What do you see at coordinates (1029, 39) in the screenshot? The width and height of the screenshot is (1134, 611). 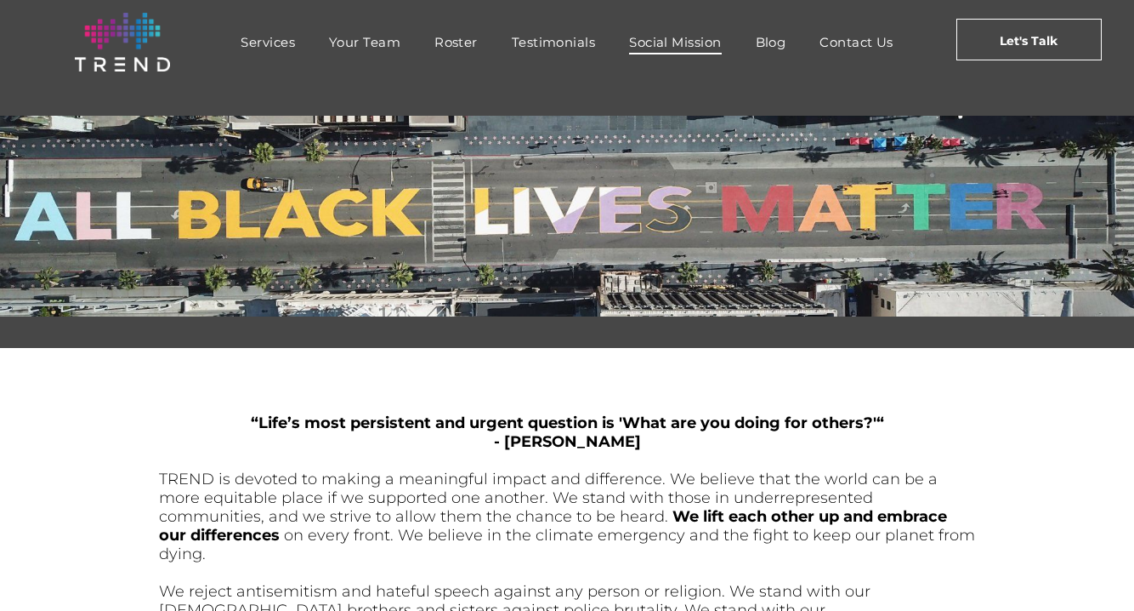 I see `a: Let's Talk` at bounding box center [1029, 39].